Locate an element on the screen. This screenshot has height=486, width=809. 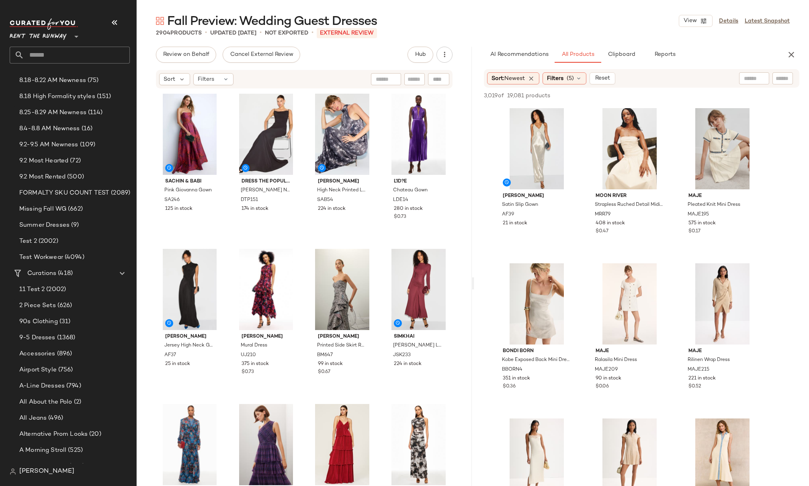
span: Sachin & Babi is located at coordinates (190, 182).